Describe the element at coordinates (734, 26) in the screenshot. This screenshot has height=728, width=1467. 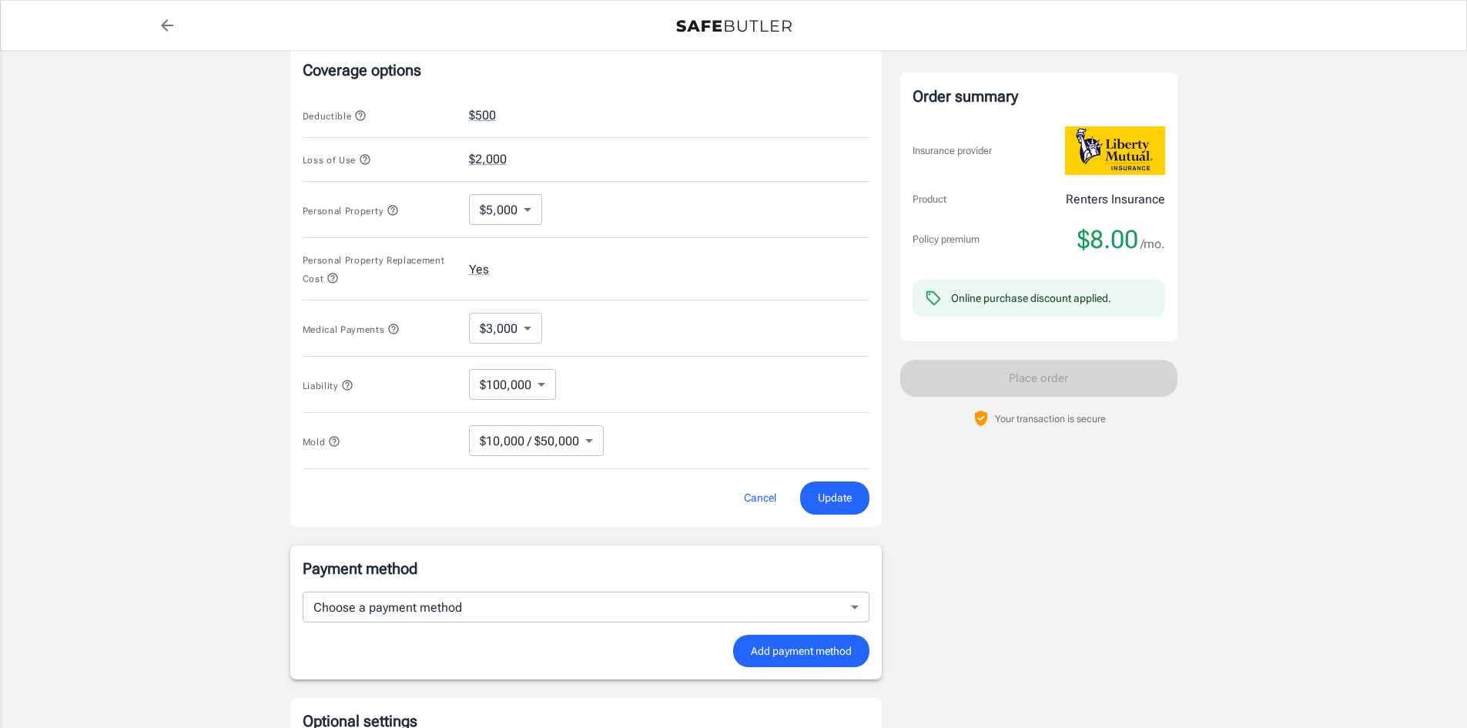
I see `img: Back to quotes` at that location.